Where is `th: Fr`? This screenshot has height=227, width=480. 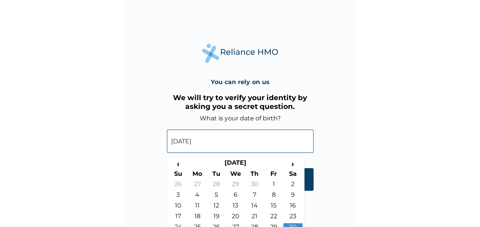 th: Fr is located at coordinates (274, 175).